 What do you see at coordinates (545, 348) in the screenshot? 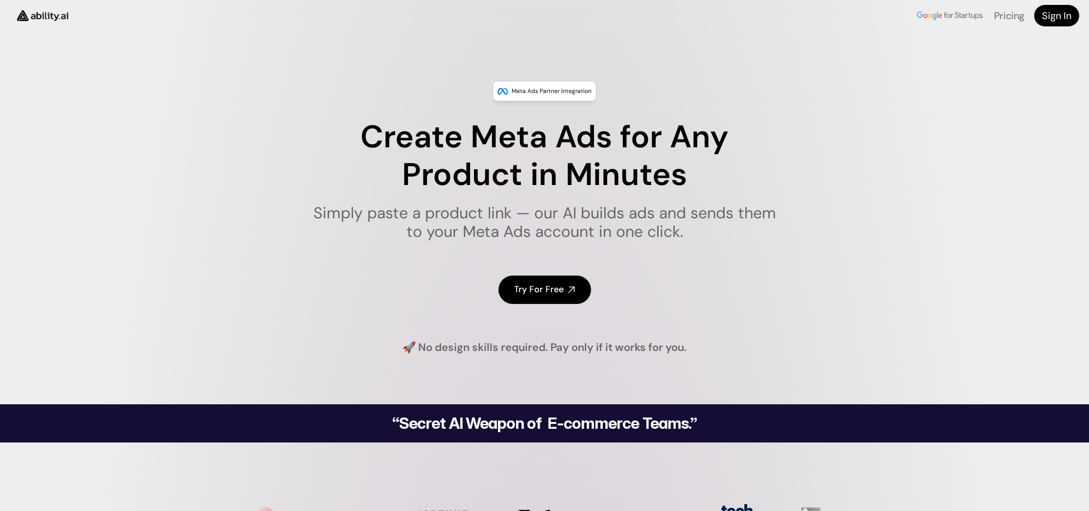
I see `h4: 🚀 No design skills required. Pay only if it works for you.` at bounding box center [545, 348].